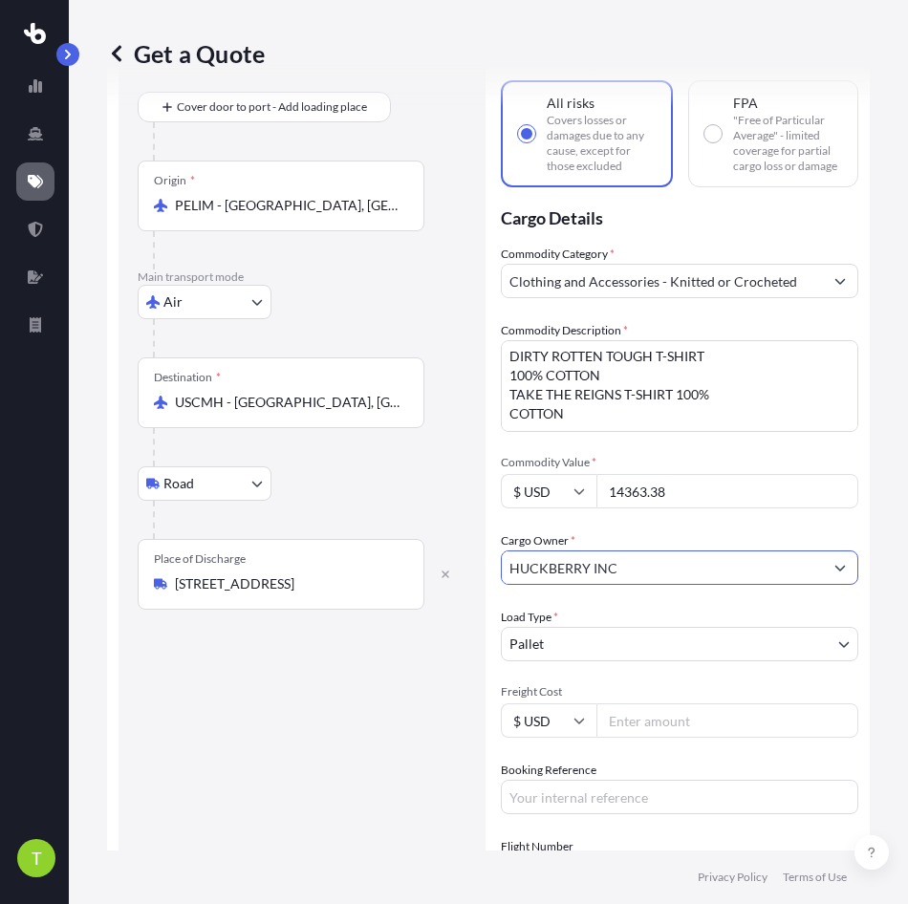 The width and height of the screenshot is (908, 904). Describe the element at coordinates (679, 462) in the screenshot. I see `span: Commodity Value` at that location.